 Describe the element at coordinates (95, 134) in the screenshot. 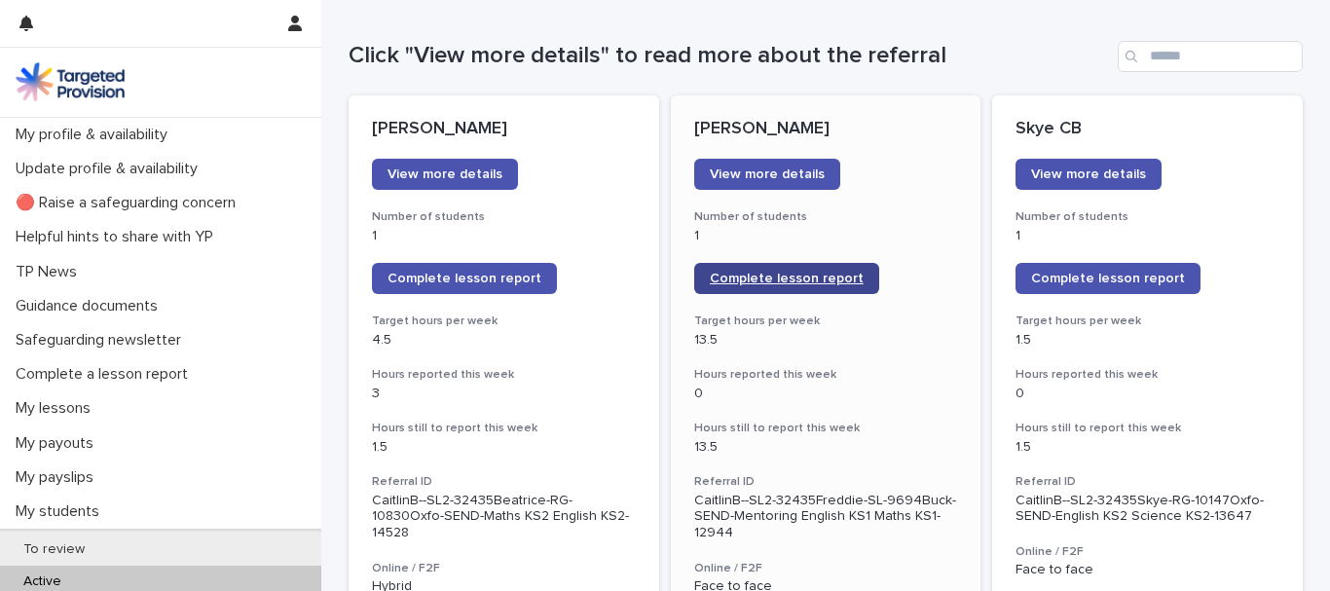

I see `p: My profile & availability` at that location.